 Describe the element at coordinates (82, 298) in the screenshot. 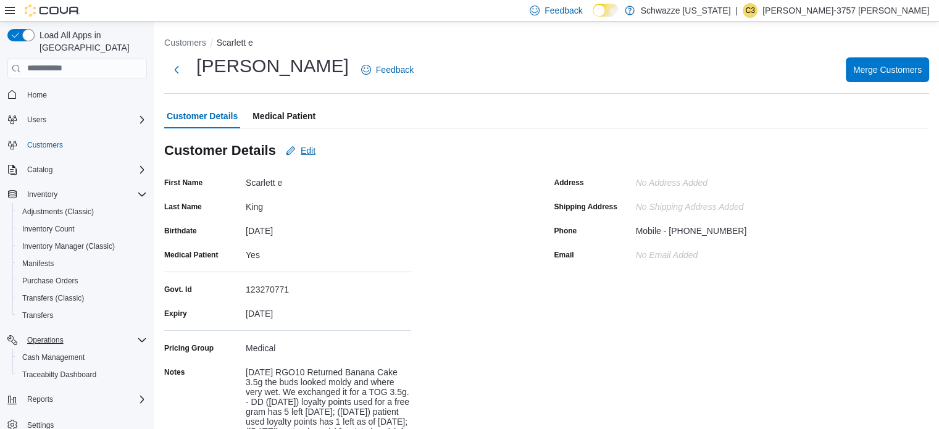

I see `button: Transfers (Classic)` at that location.